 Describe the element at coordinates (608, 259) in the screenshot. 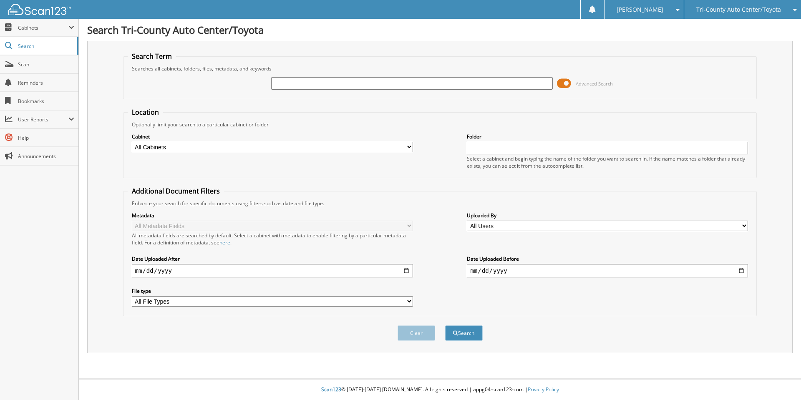

I see `label: Date Uploaded Before` at that location.